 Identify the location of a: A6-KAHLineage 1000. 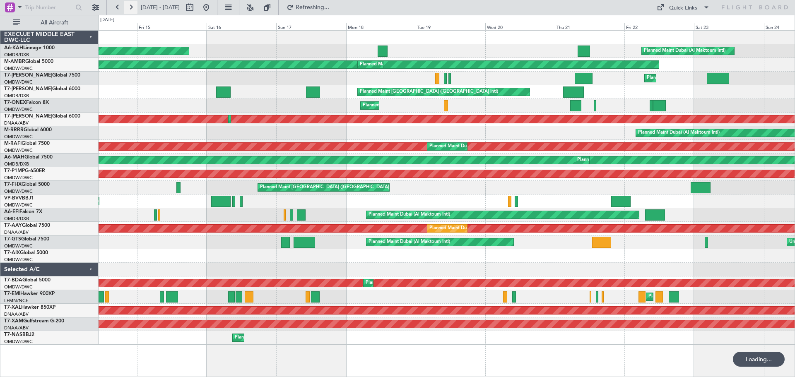
(29, 48).